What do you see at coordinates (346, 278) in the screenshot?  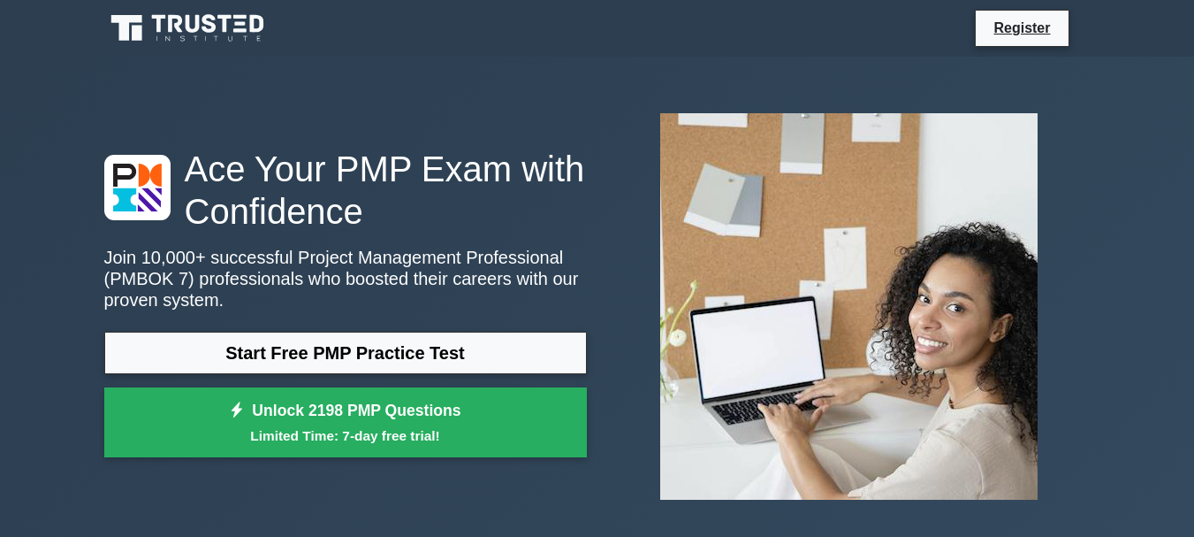 I see `p: Join 10,000+ successful Project Management Professional (PMBOK 7) professionals who boosted their...` at bounding box center [346, 278].